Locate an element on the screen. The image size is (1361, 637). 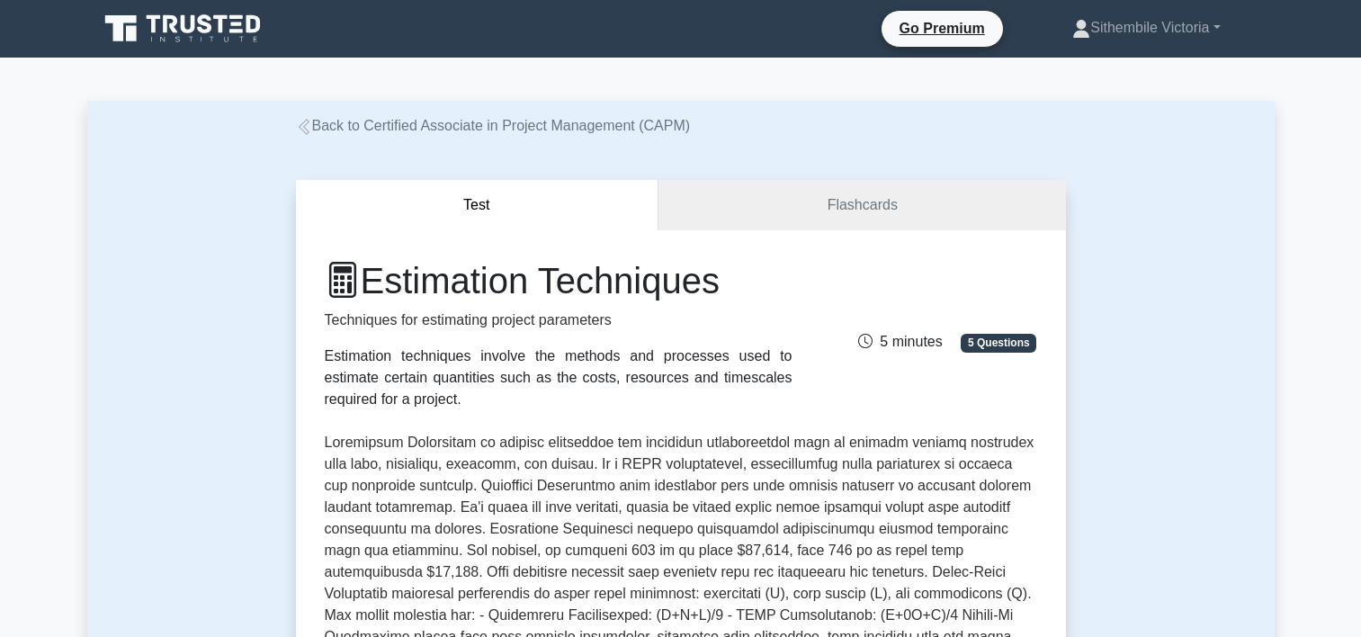
a: Sithembile Victoria is located at coordinates (1146, 28).